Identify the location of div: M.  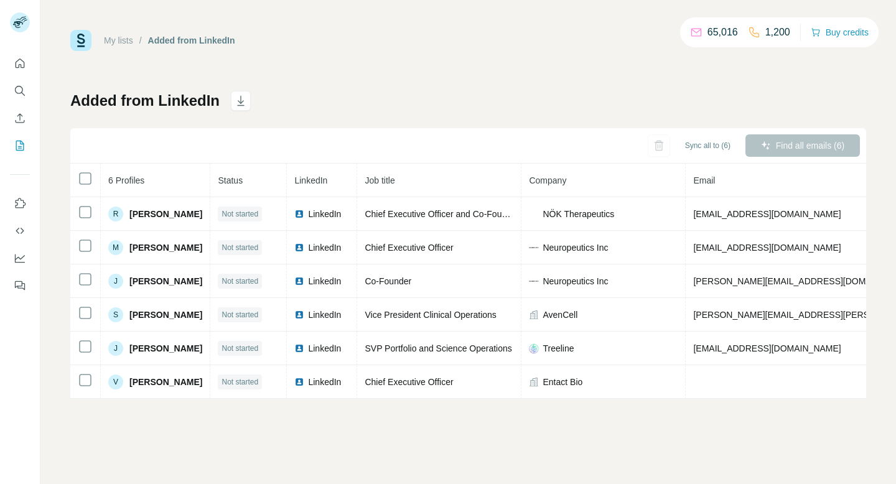
(116, 248).